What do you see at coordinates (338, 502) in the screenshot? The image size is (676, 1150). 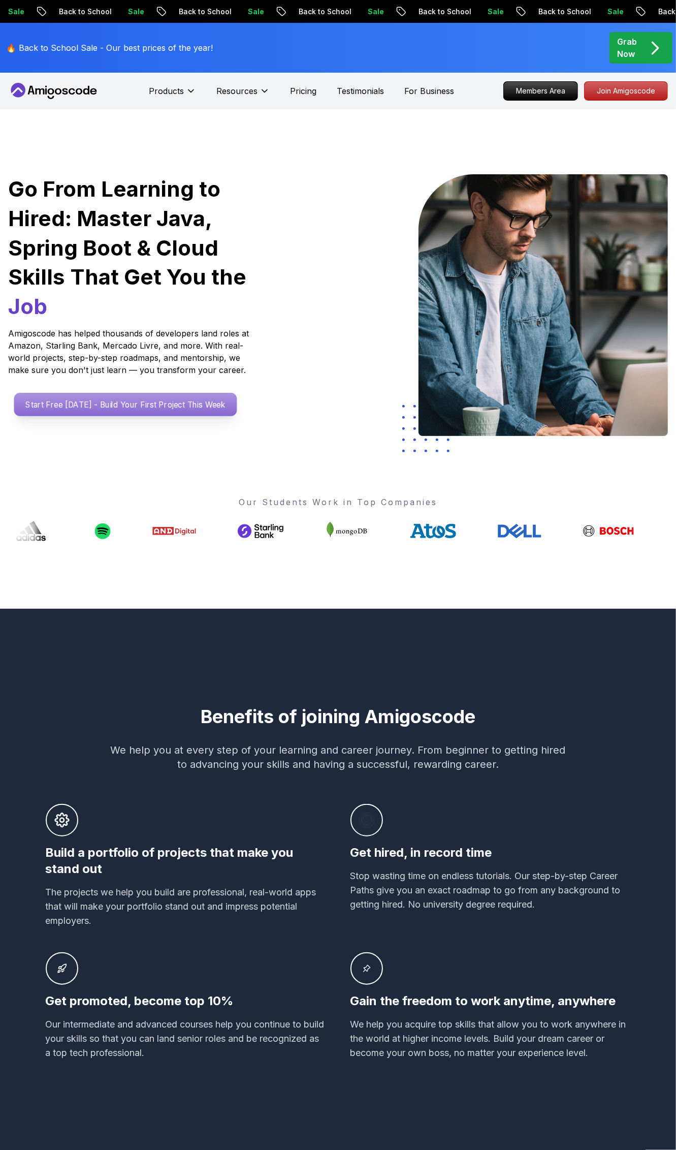 I see `p: Our Students Work in Top Companies` at bounding box center [338, 502].